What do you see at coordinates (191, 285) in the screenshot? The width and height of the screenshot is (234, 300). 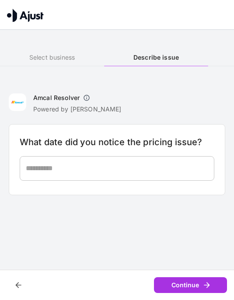 I see `button: Continue` at bounding box center [191, 285].